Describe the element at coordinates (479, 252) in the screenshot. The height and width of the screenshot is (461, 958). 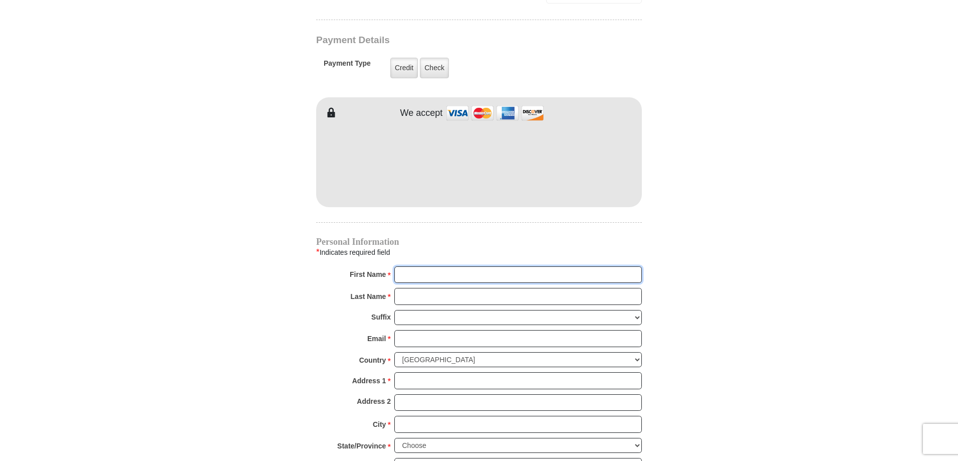
I see `div: Indicates required field` at that location.